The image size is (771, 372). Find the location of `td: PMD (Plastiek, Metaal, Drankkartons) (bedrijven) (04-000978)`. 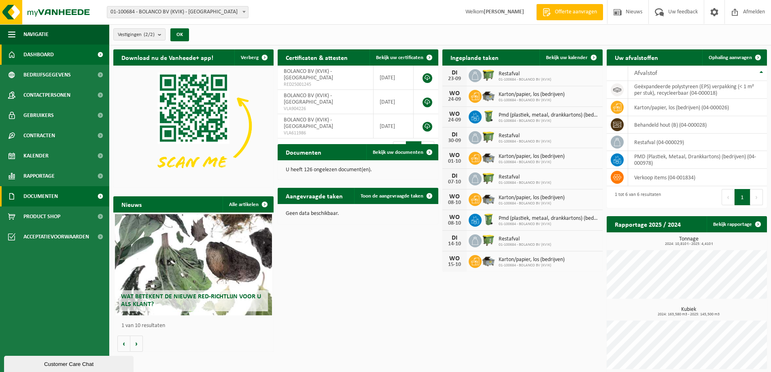

td: PMD (Plastiek, Metaal, Drankkartons) (bedrijven) (04-000978) is located at coordinates (698, 160).